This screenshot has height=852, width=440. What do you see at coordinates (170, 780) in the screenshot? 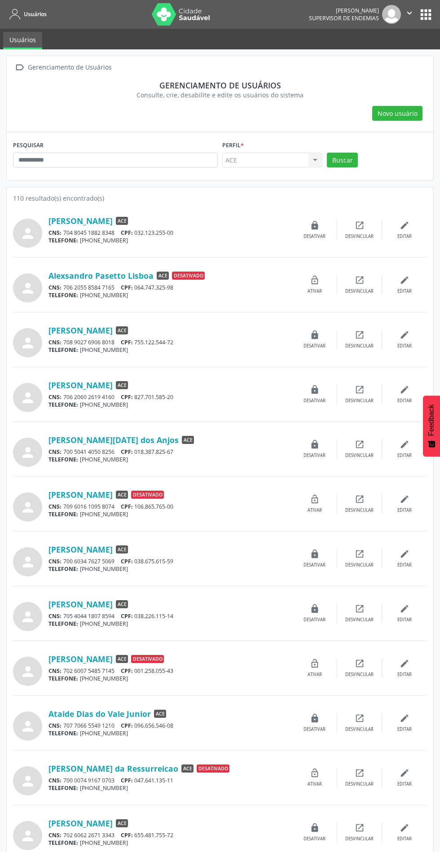
I see `div: 700 0074 9167 0703 047.641.135-11` at bounding box center [170, 780].